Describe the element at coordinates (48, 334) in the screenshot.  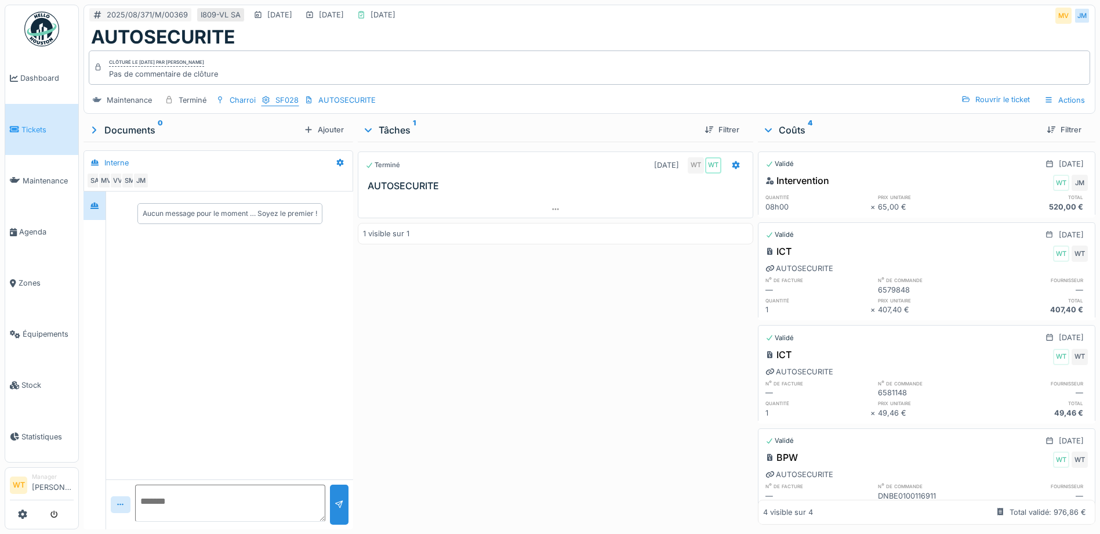
I see `span: Équipements` at that location.